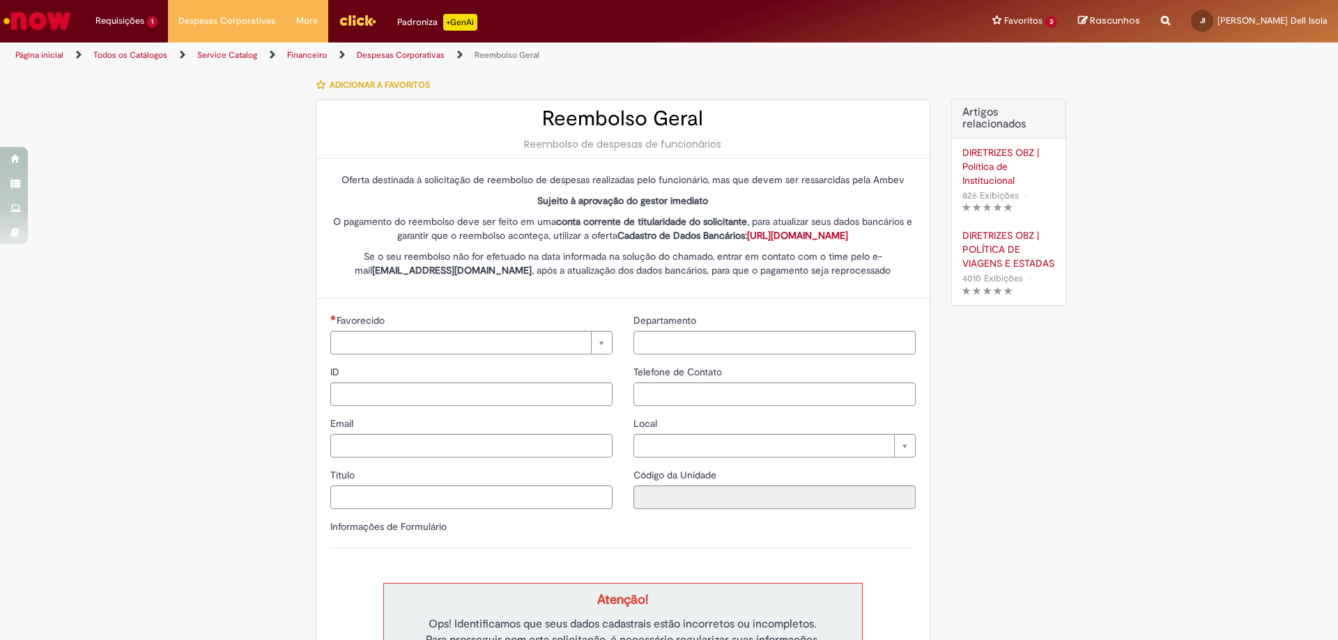 The width and height of the screenshot is (1338, 640). Describe the element at coordinates (1115, 20) in the screenshot. I see `span: Rascunhos` at that location.